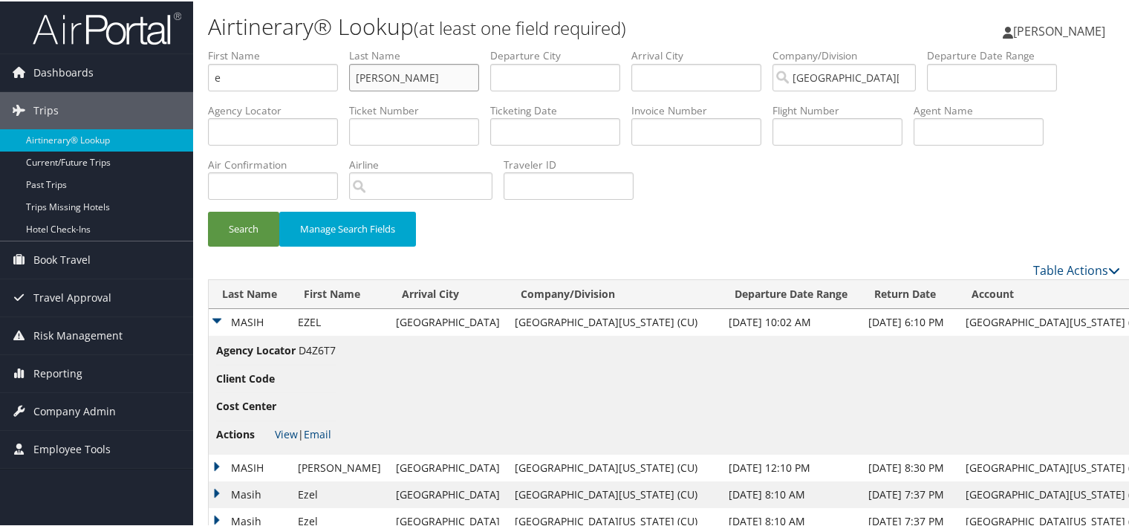 The height and width of the screenshot is (526, 1129). What do you see at coordinates (448, 293) in the screenshot?
I see `th: Arrival City: activate to sort column ascending` at bounding box center [448, 293].